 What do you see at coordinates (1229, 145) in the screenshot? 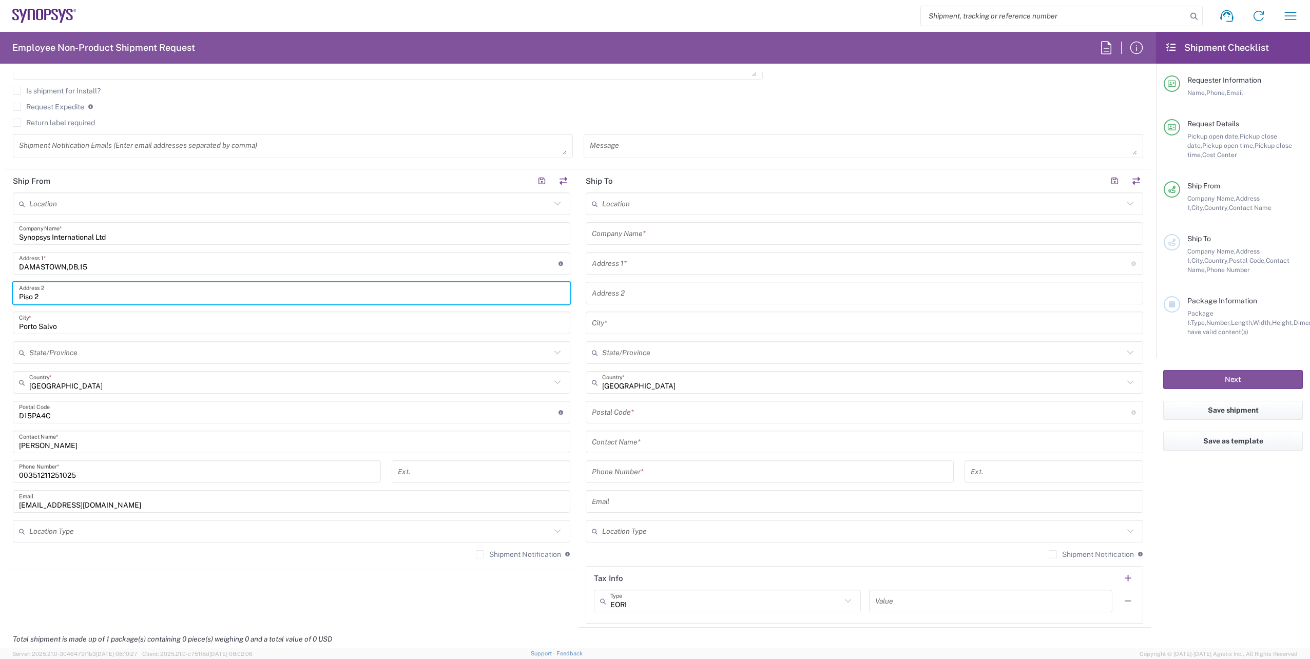
I see `span: Pickup open time,` at bounding box center [1229, 145].